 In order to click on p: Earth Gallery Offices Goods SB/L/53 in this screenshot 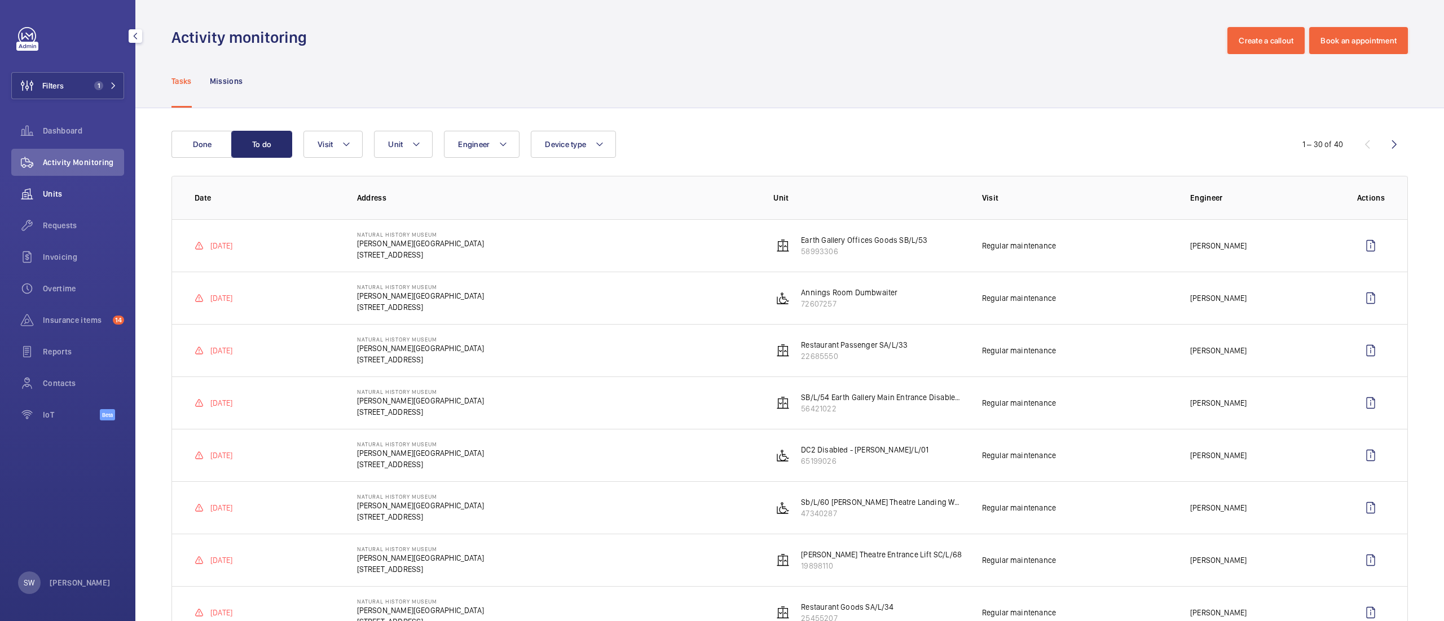, I will do `click(864, 240)`.